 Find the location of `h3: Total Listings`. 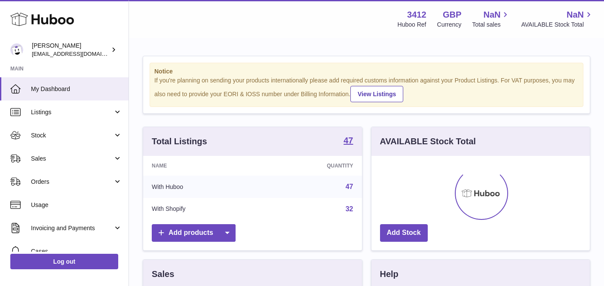

h3: Total Listings is located at coordinates (179, 141).